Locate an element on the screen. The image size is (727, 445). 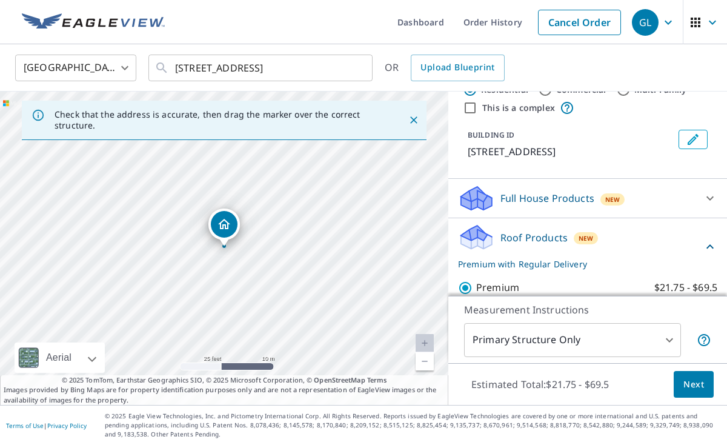
p: © 2025 Eagle View Technologies, Inc. and Pictometry International Corp. All Rights Reserved. Repo... is located at coordinates (412, 425).